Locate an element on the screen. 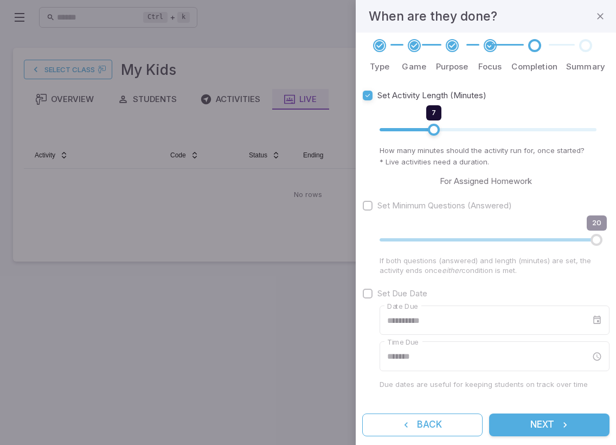 This screenshot has height=445, width=616. p: Purpose is located at coordinates (452, 67).